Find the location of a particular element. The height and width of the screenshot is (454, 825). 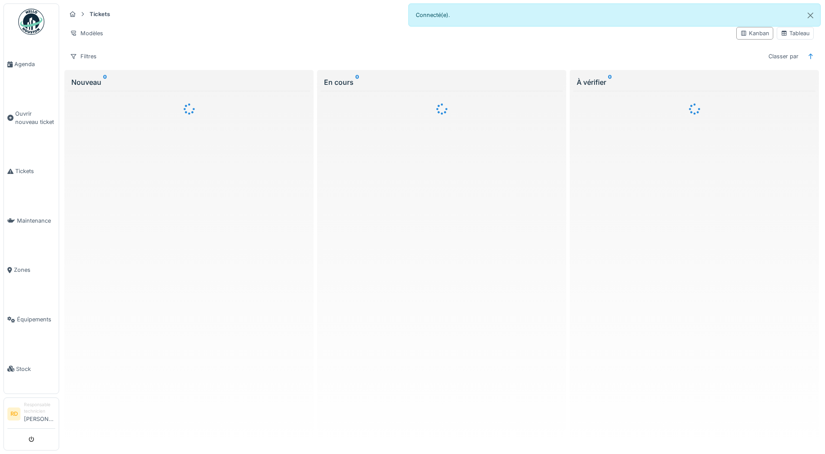

button: Close is located at coordinates (810, 15).